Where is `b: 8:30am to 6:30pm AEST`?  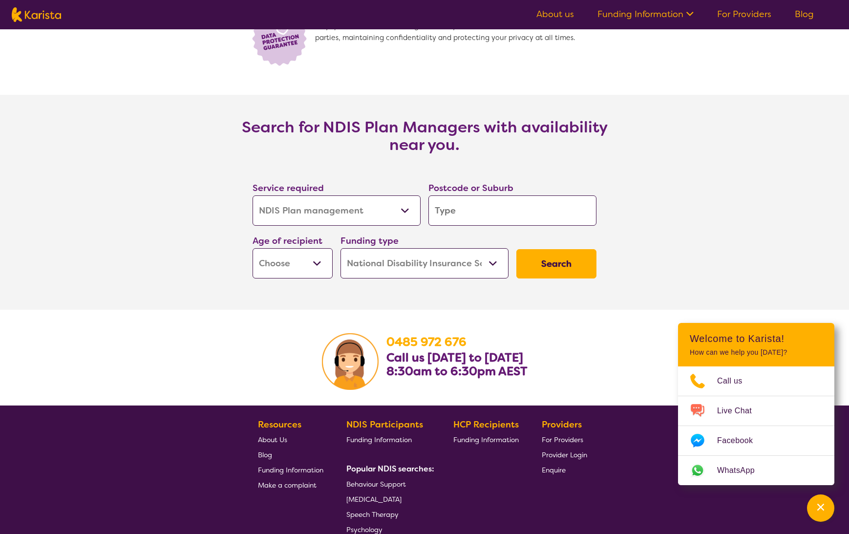 b: 8:30am to 6:30pm AEST is located at coordinates (457, 371).